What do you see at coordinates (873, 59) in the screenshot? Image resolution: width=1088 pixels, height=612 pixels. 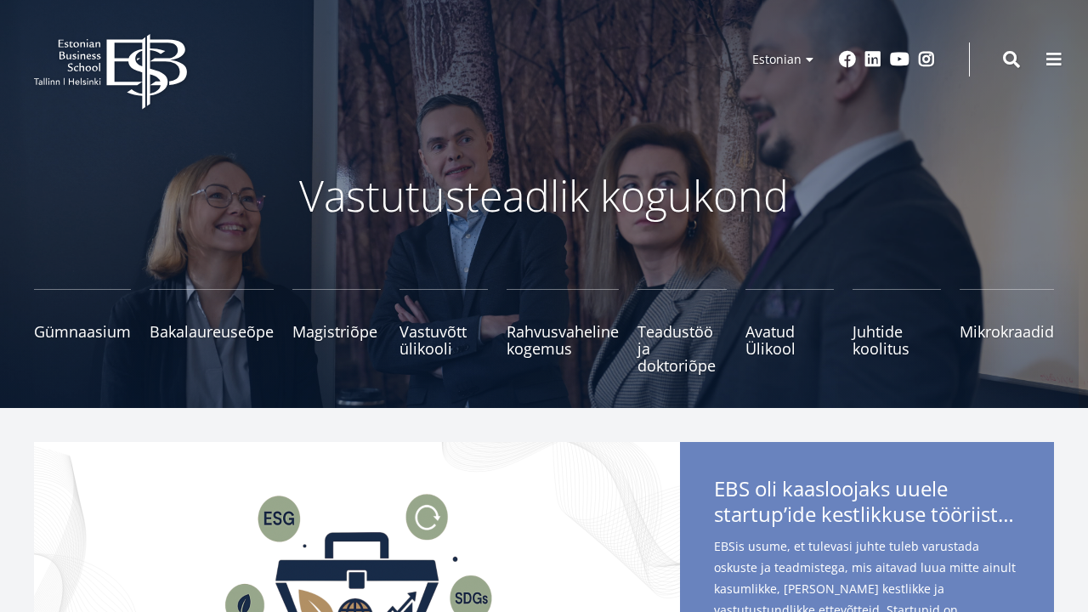 I see `a: Linkedin` at bounding box center [873, 59].